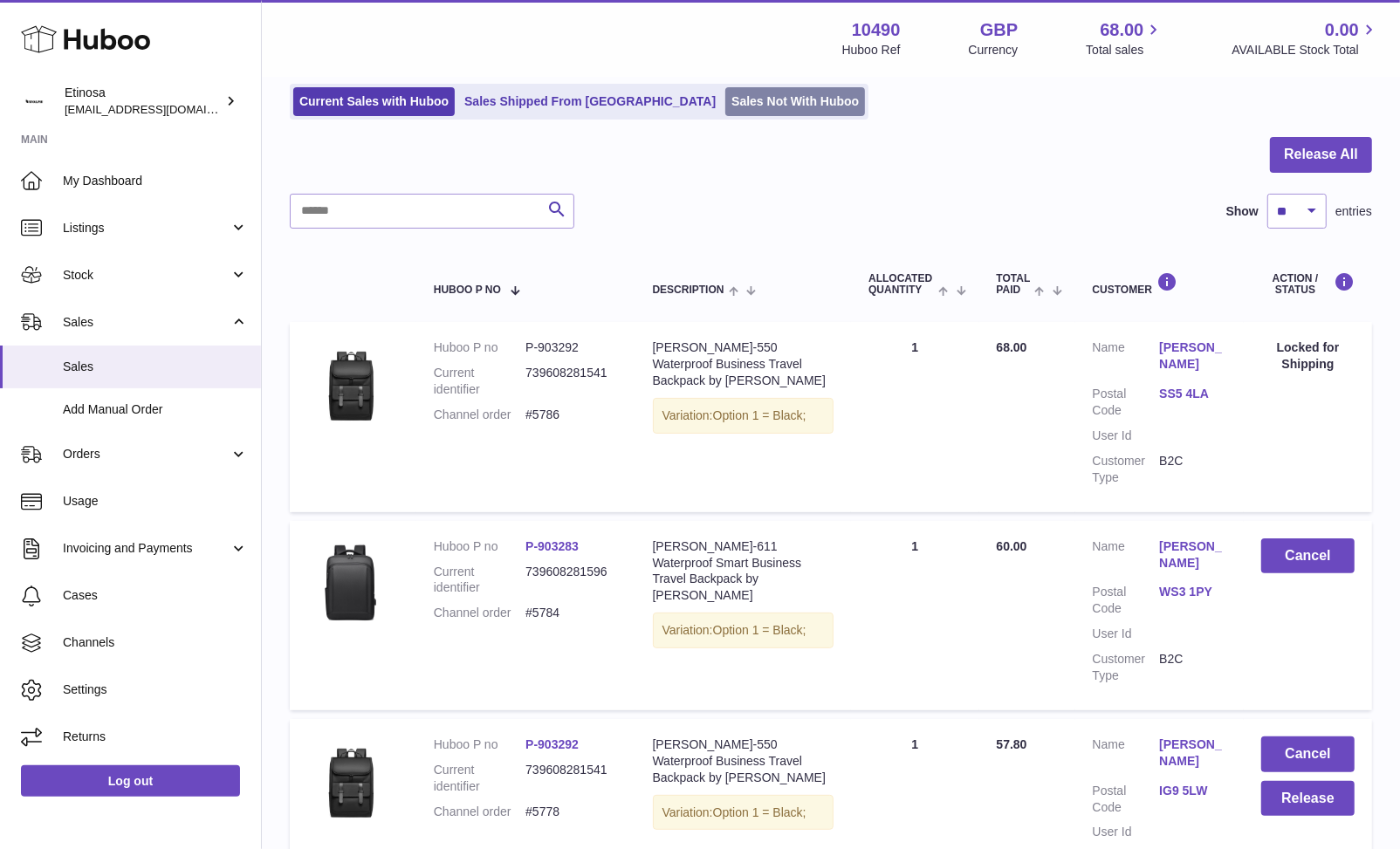  What do you see at coordinates (1014, 285) in the screenshot?
I see `span: Total paid` at bounding box center [1014, 285].